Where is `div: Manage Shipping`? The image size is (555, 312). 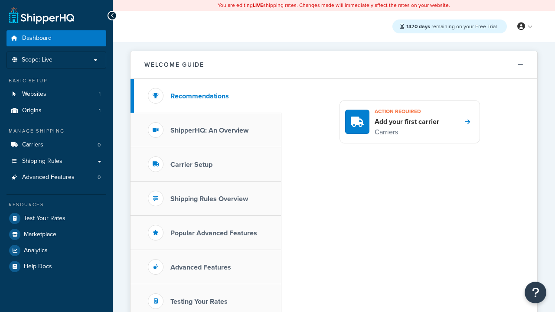
div: Manage Shipping is located at coordinates (56, 131).